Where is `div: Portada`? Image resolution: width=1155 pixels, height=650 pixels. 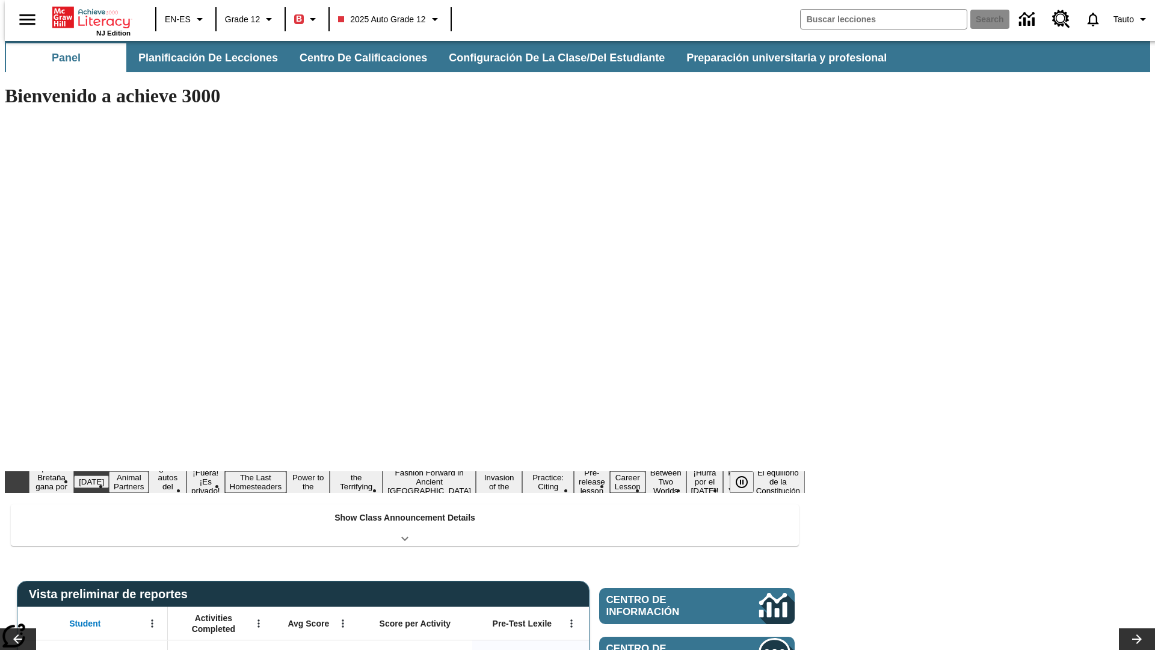 div: Portada is located at coordinates (91, 20).